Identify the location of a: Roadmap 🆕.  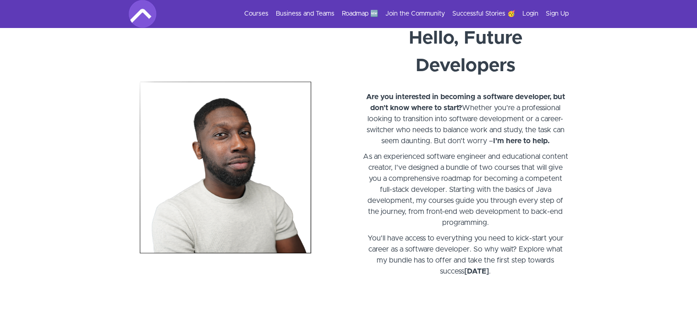
(360, 14).